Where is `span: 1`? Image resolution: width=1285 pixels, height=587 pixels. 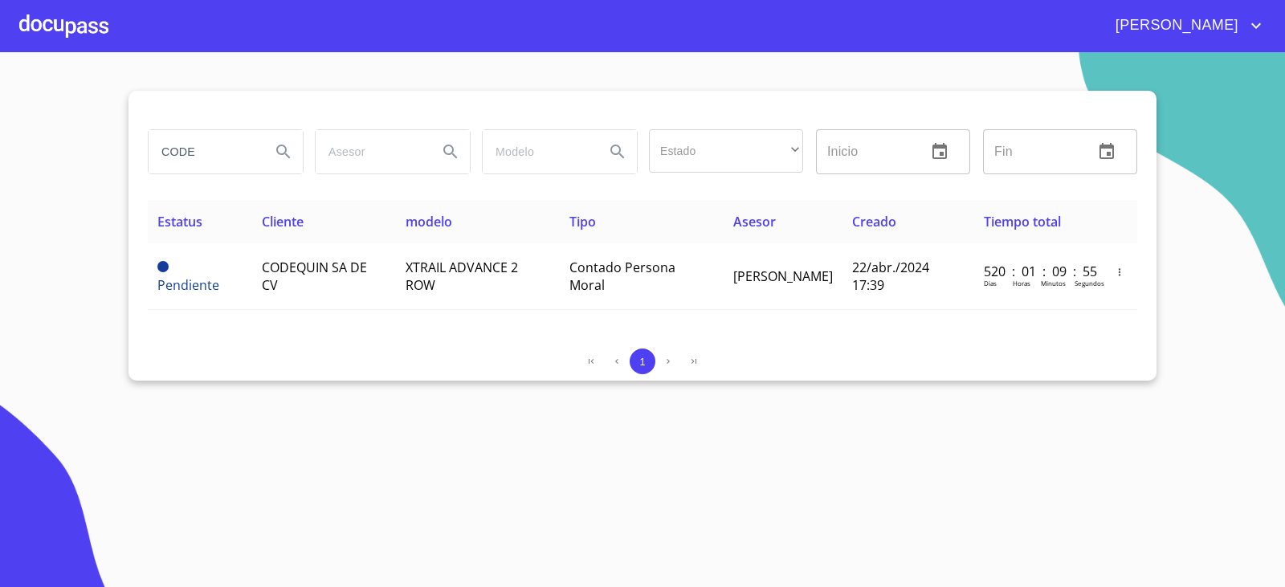 span: 1 is located at coordinates (642, 361).